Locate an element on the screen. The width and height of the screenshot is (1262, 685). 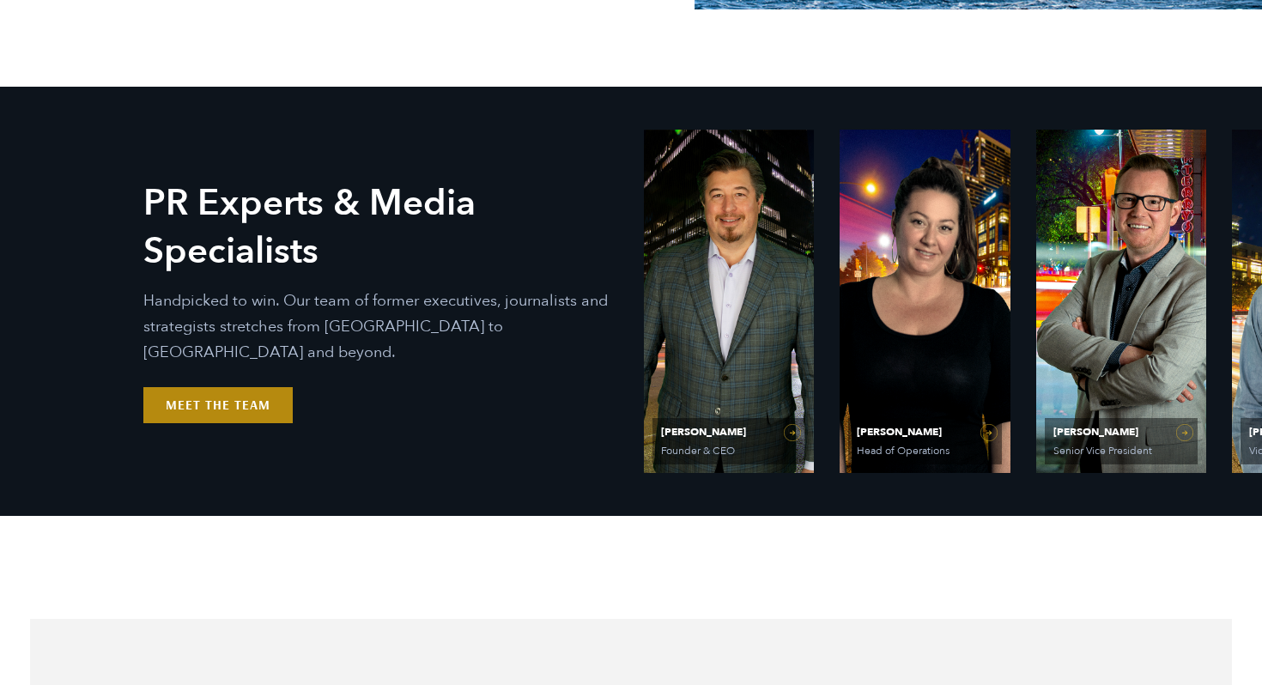
h2: PR Experts & Media Specialists is located at coordinates (380, 227).